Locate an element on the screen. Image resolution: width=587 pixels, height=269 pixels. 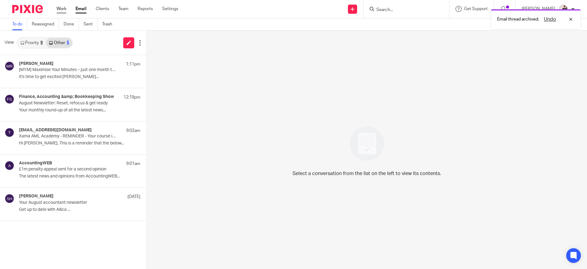
a: Done is located at coordinates (71, 24).